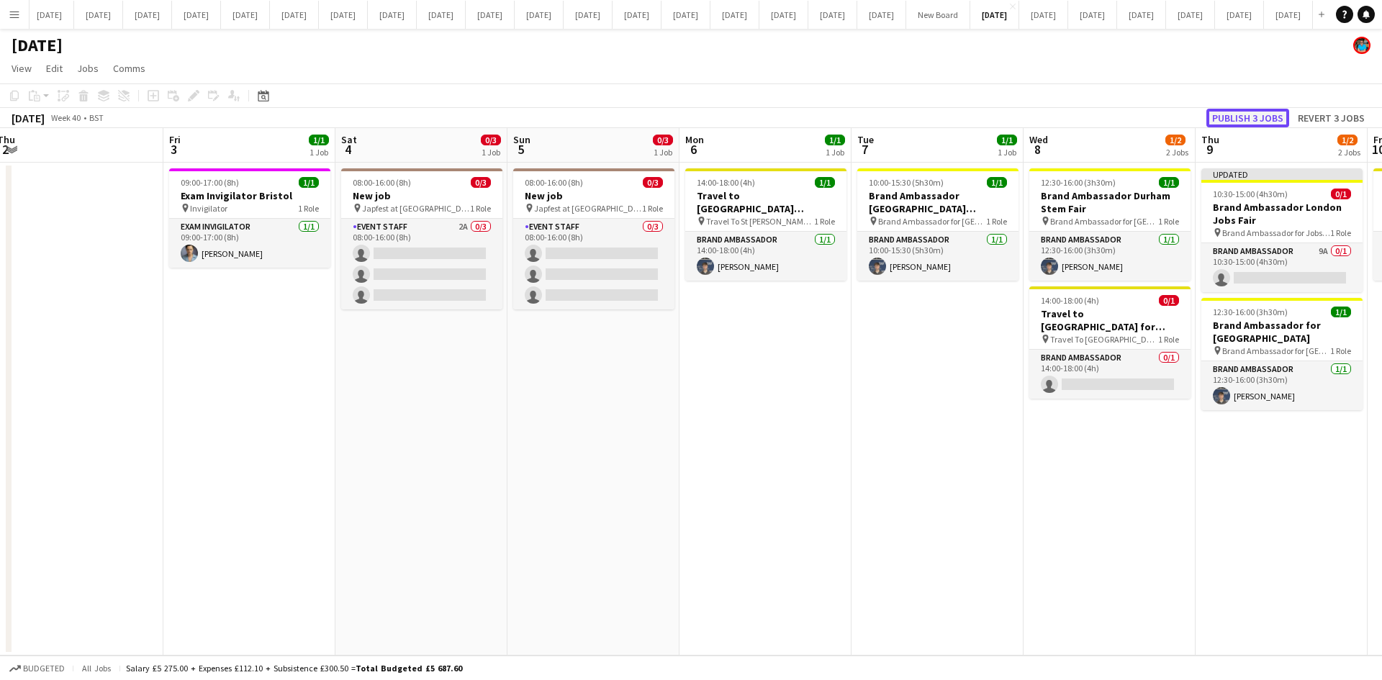 The image size is (1382, 680). What do you see at coordinates (520, 149) in the screenshot?
I see `span: 5` at bounding box center [520, 149].